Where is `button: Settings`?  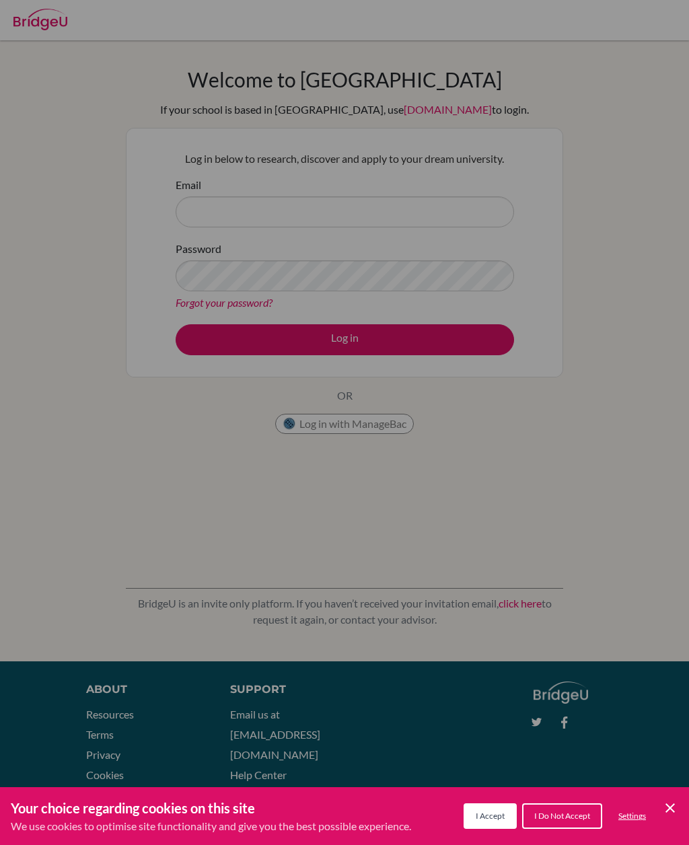
button: Settings is located at coordinates (632, 816).